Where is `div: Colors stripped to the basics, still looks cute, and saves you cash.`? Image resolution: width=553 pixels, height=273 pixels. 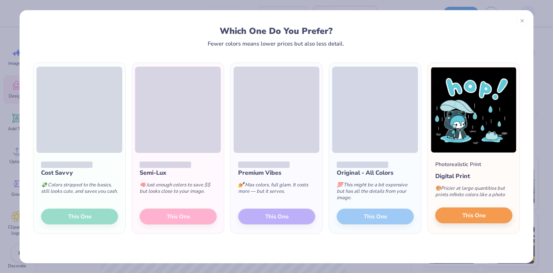
div: Colors stripped to the basics, still looks cute, and saves you cash. is located at coordinates (79, 190).